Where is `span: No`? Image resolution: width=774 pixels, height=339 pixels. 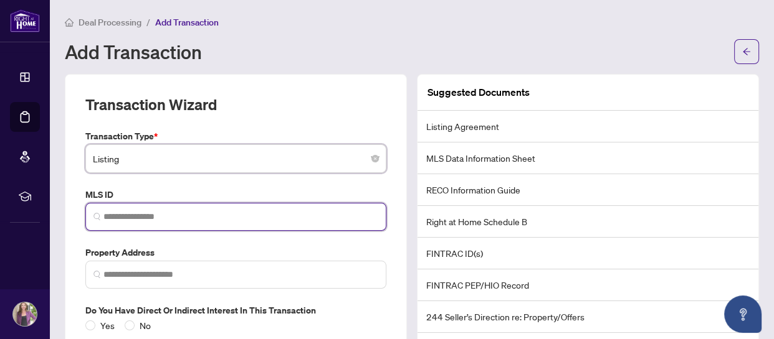
span: No is located at coordinates (145, 326).